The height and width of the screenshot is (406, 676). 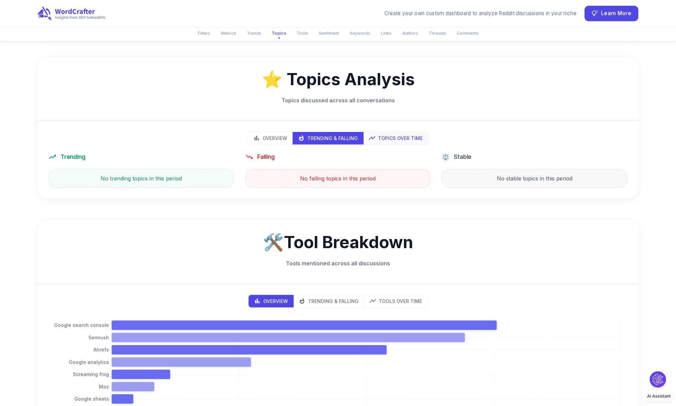 What do you see at coordinates (386, 33) in the screenshot?
I see `button: Links` at bounding box center [386, 33].